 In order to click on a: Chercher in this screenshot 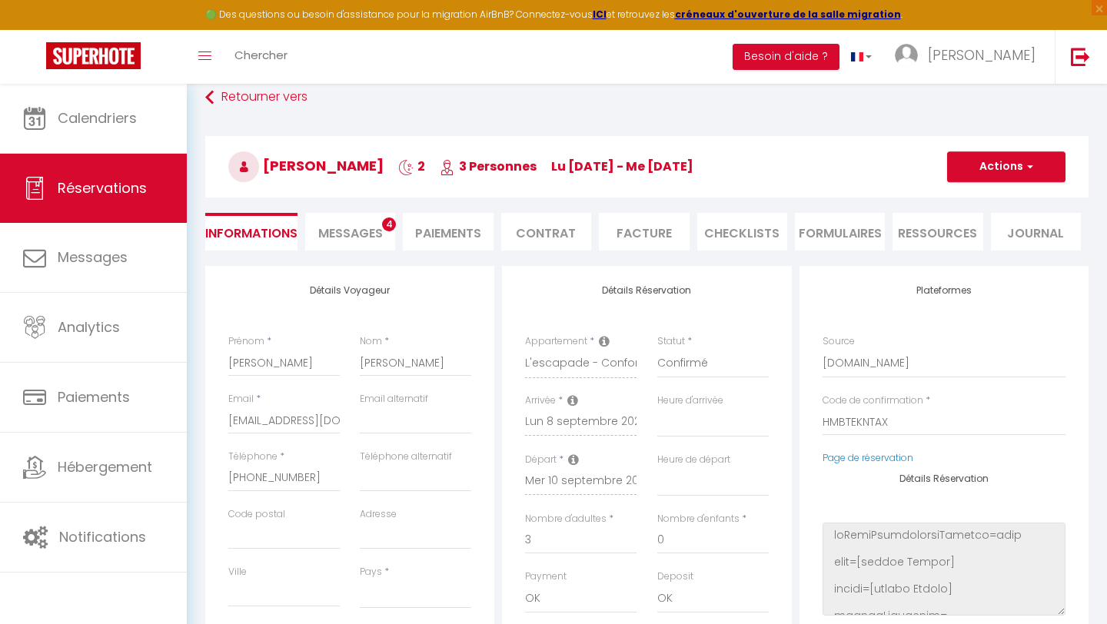, I will do `click(261, 57)`.